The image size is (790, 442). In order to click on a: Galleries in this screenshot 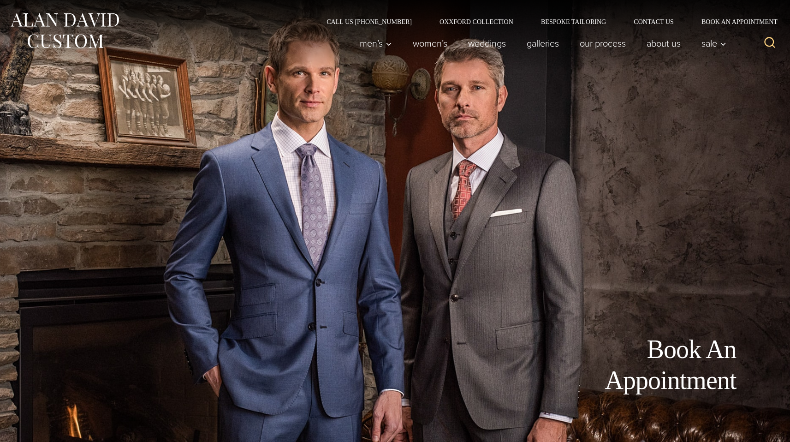, I will do `click(543, 43)`.